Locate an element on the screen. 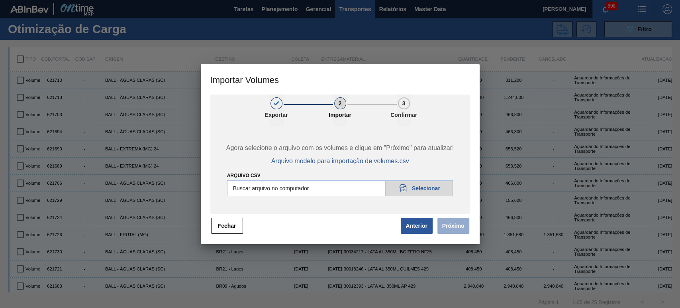  div: 1 is located at coordinates (277, 103).